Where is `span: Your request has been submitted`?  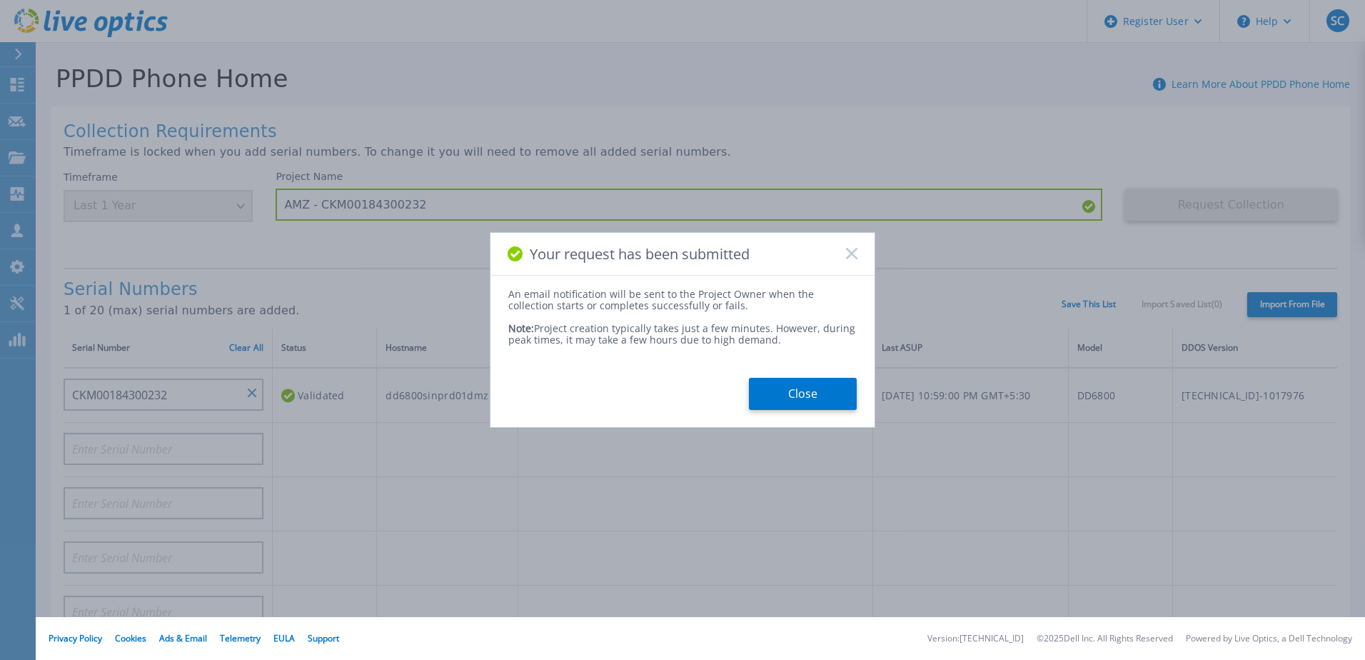 span: Your request has been submitted is located at coordinates (640, 254).